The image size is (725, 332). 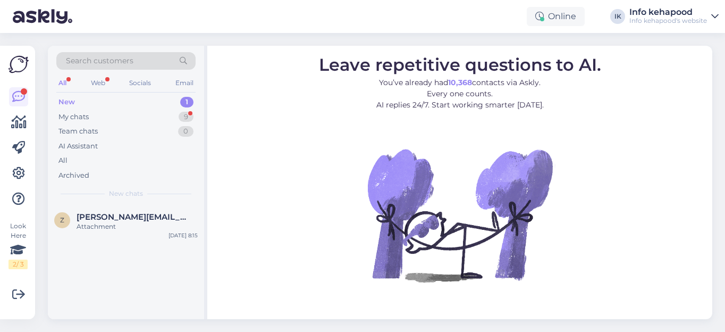 I want to click on div: IK, so click(x=617, y=16).